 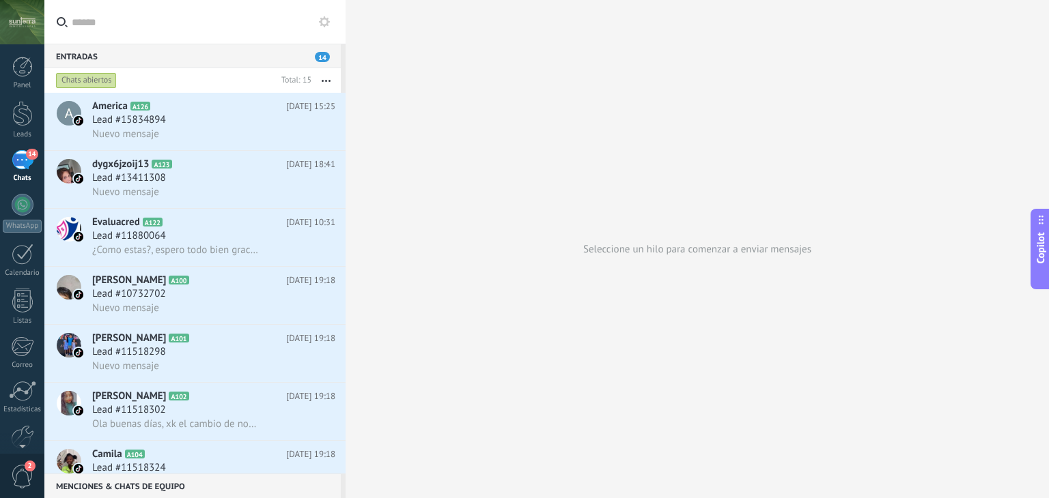 What do you see at coordinates (129, 352) in the screenshot?
I see `span: Lead #11518298` at bounding box center [129, 352].